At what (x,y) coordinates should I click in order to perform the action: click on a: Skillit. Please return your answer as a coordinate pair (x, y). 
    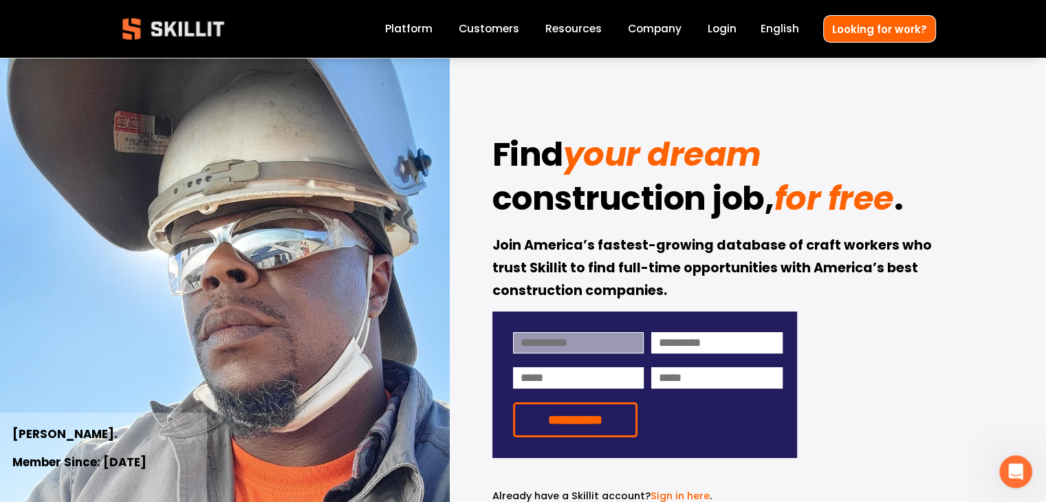
    Looking at the image, I should click on (173, 29).